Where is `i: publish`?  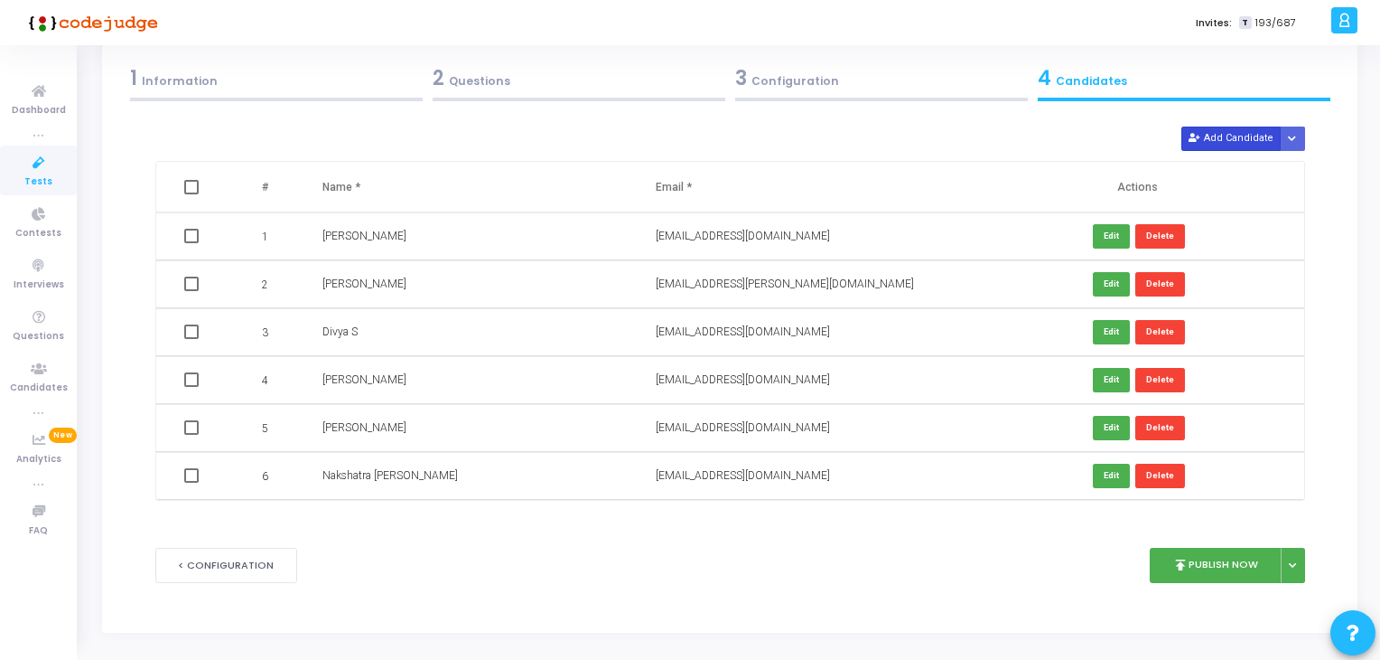 i: publish is located at coordinates (1181, 565).